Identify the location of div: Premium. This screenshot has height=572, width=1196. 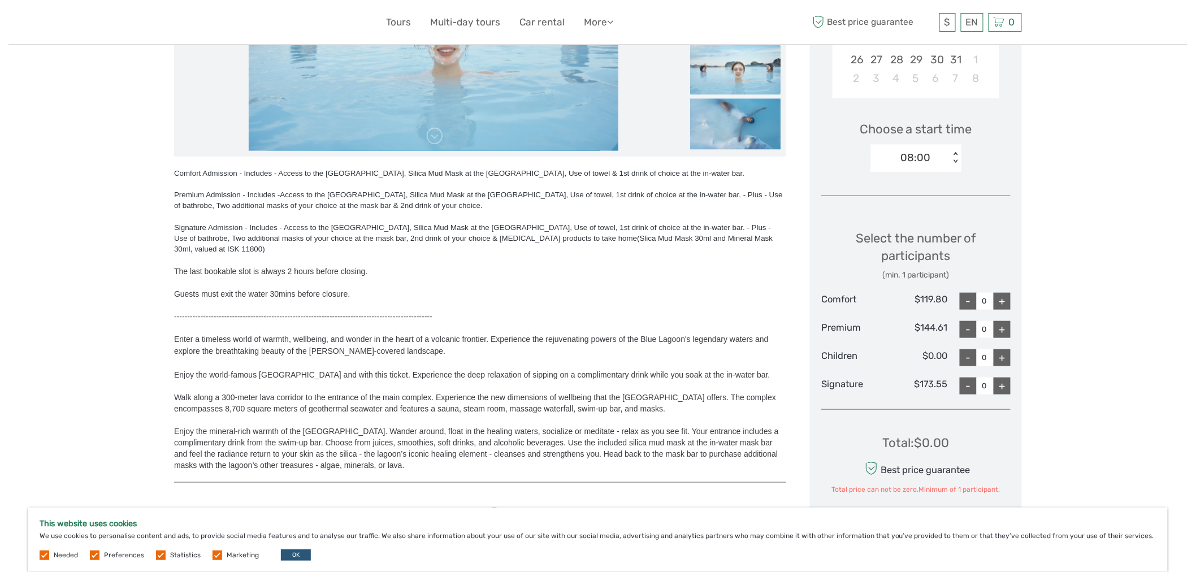
(853, 330).